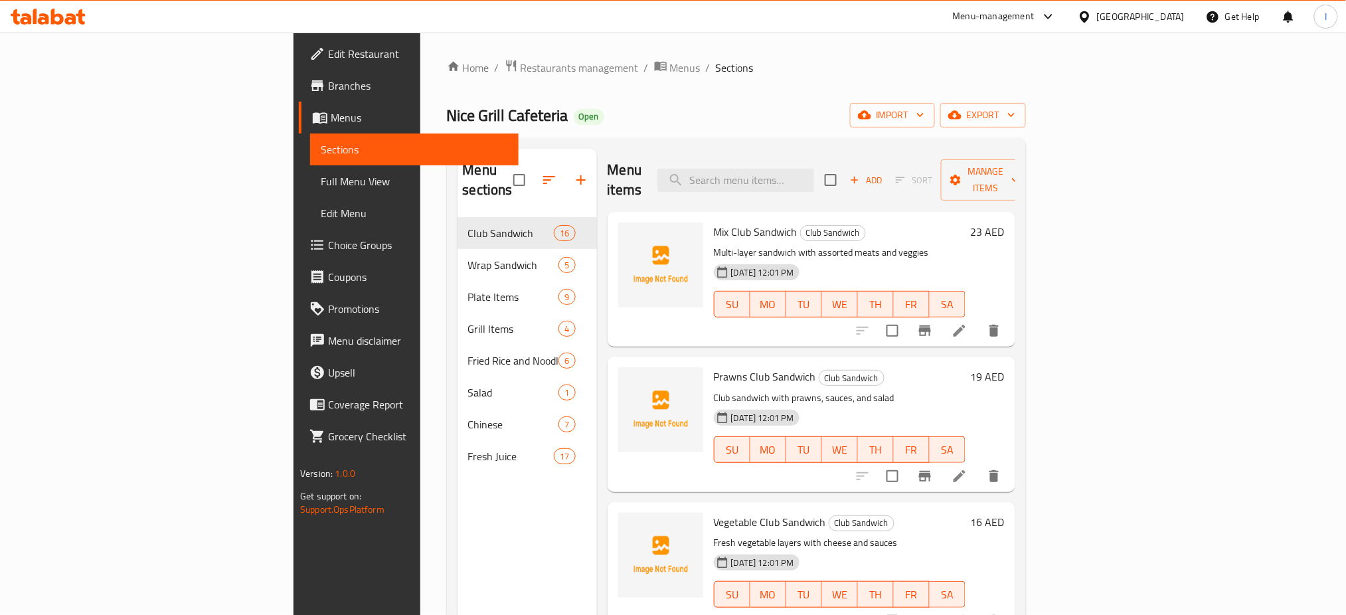 The image size is (1346, 615). I want to click on span: Get support on:, so click(331, 496).